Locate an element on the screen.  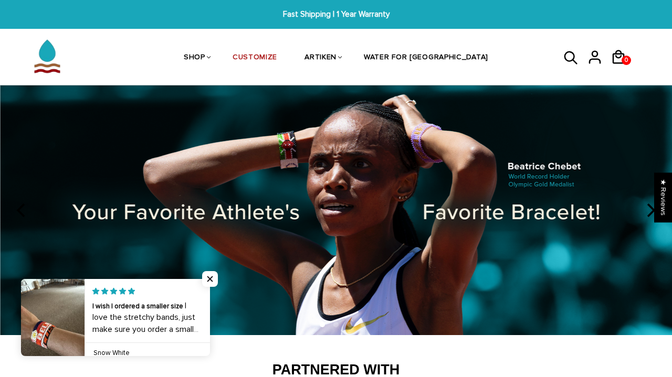
button: next is located at coordinates (650, 210).